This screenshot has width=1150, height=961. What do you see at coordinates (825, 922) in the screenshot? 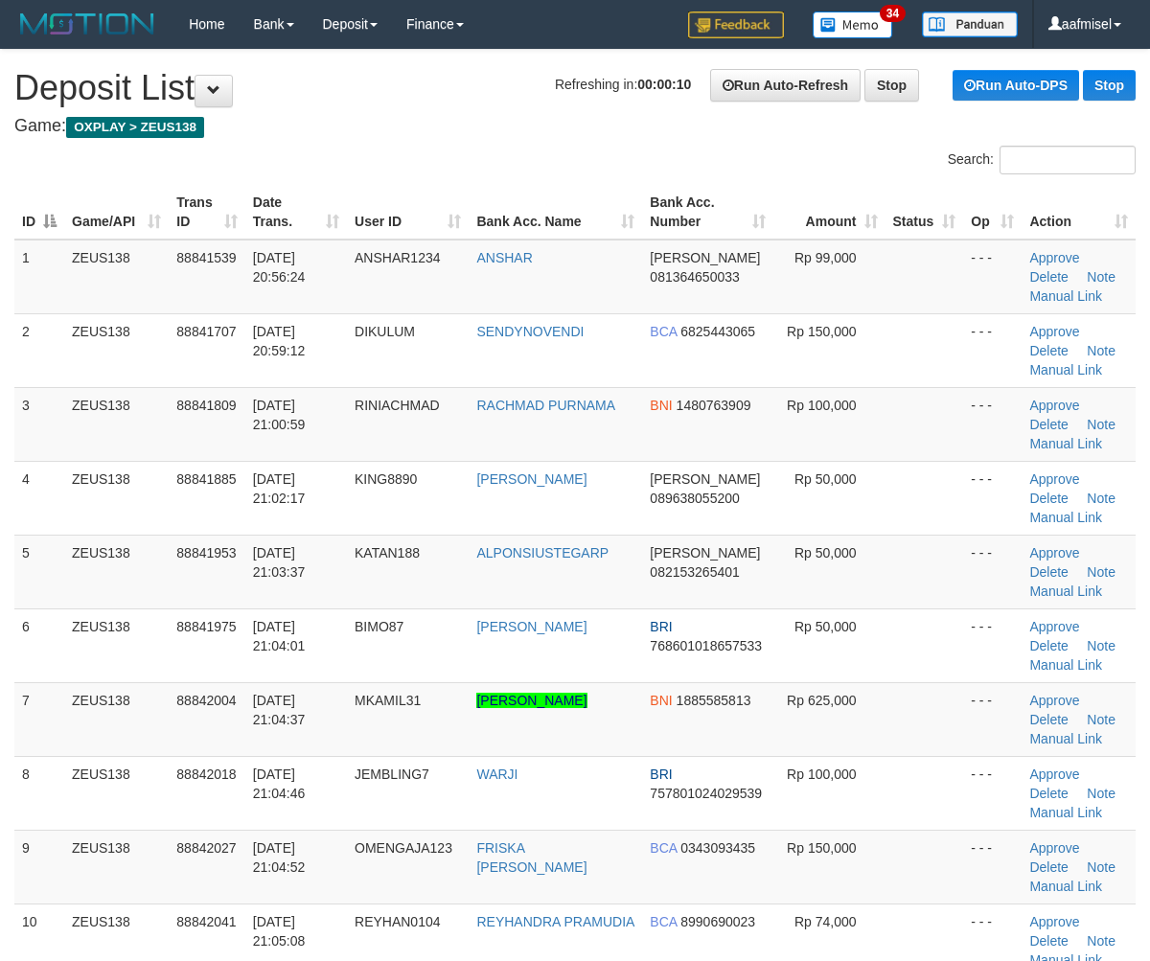
I see `span: Rp 74,000` at bounding box center [825, 922].